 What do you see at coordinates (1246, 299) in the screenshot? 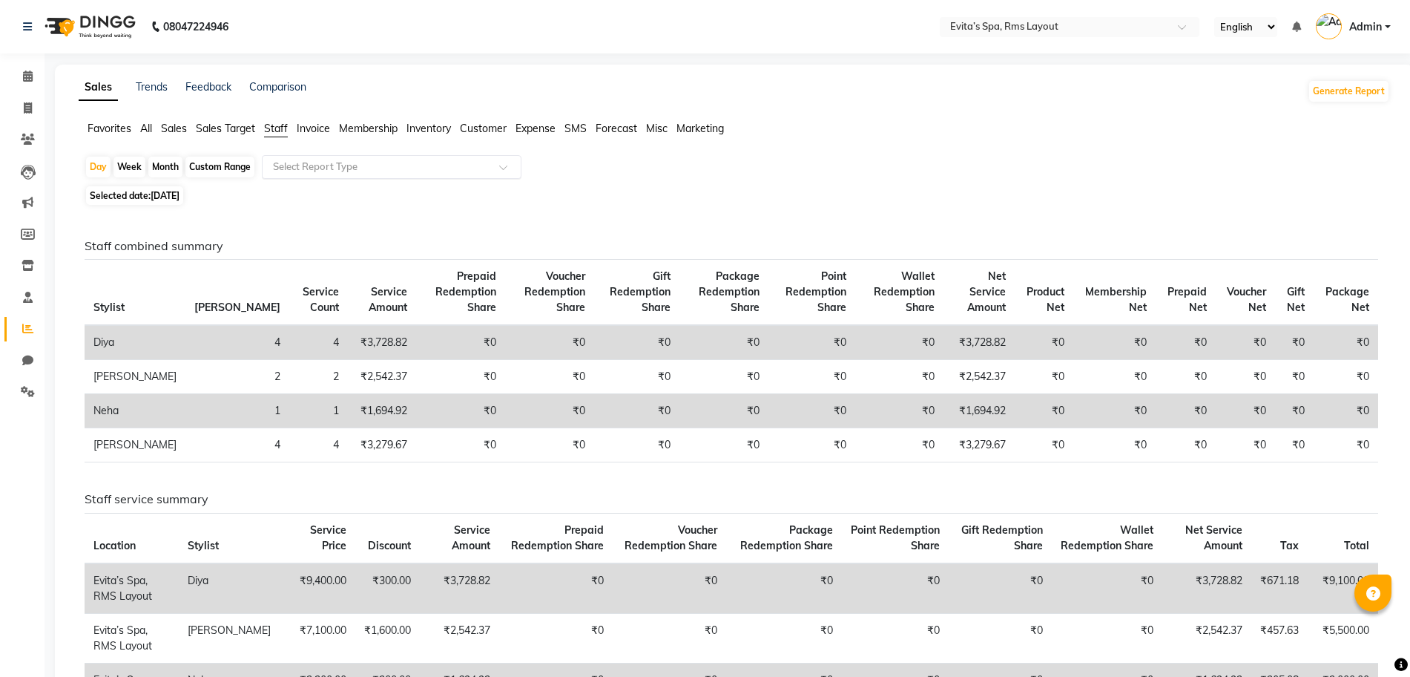
I see `span: Voucher Net` at bounding box center [1246, 299].